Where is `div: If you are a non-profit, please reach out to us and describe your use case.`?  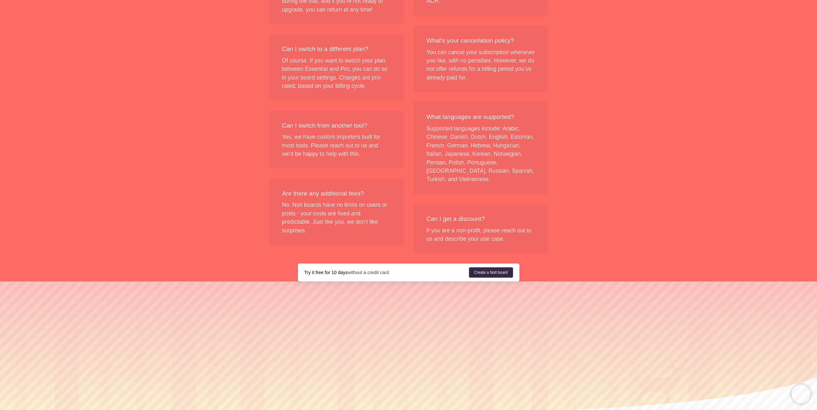
div: If you are a non-profit, please reach out to us and describe your use case. is located at coordinates (481, 229).